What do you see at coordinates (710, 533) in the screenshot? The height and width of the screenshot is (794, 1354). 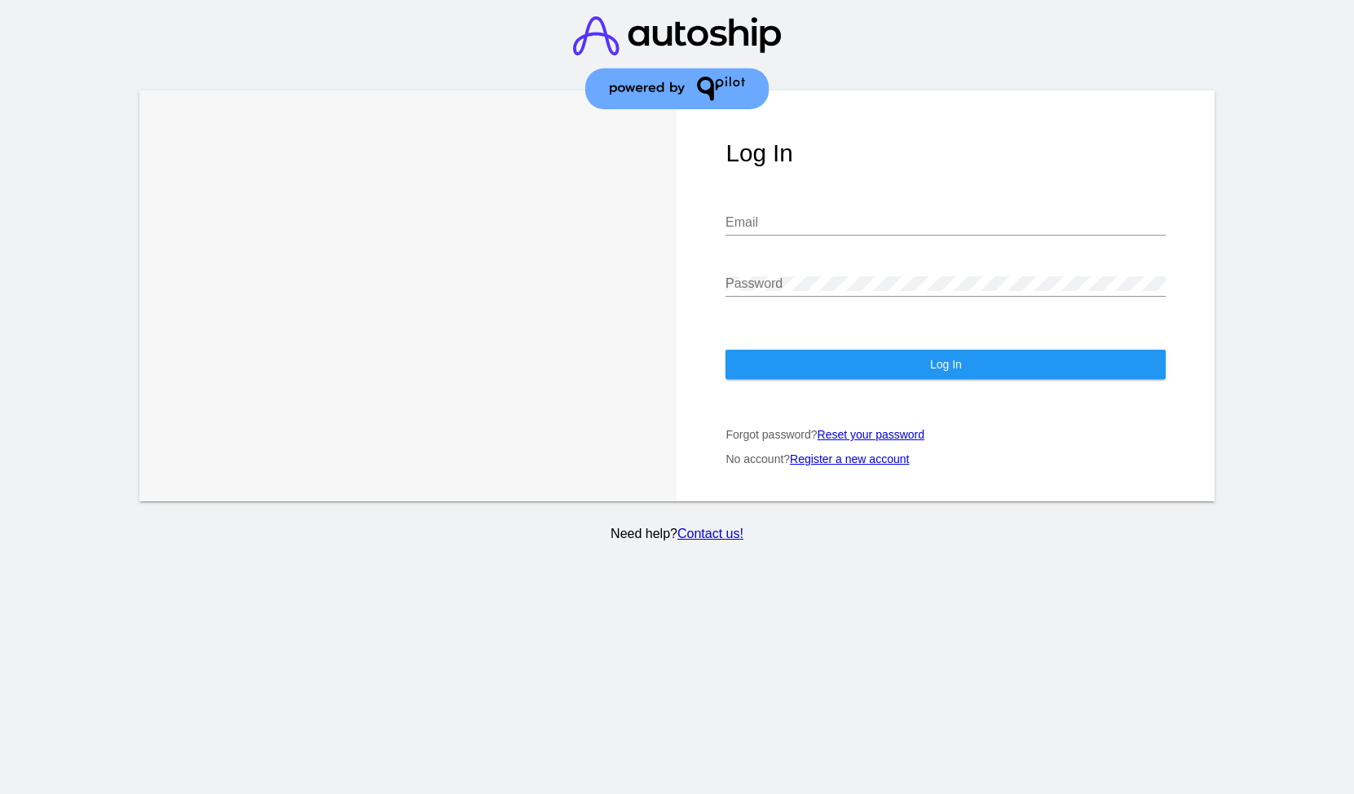 I see `a: Contact us!` at bounding box center [710, 533].